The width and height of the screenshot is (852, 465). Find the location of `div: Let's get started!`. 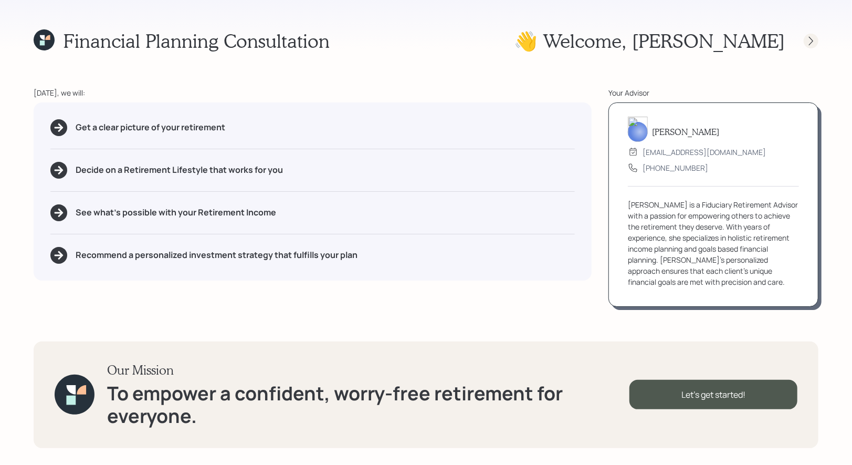

div: Let's get started! is located at coordinates (714, 394).